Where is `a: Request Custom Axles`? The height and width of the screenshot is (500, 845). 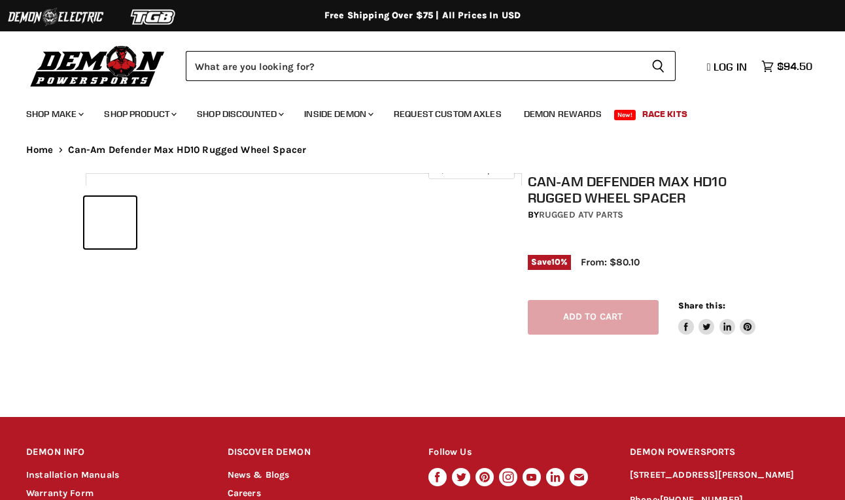
a: Request Custom Axles is located at coordinates (447, 114).